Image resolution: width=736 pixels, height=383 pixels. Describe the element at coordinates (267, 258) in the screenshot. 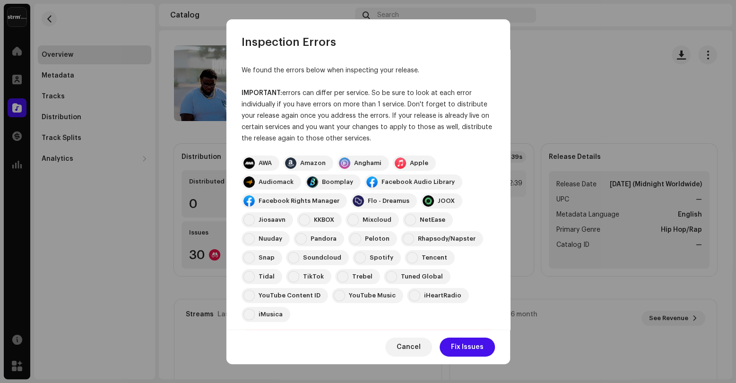

I see `div: Snap` at that location.